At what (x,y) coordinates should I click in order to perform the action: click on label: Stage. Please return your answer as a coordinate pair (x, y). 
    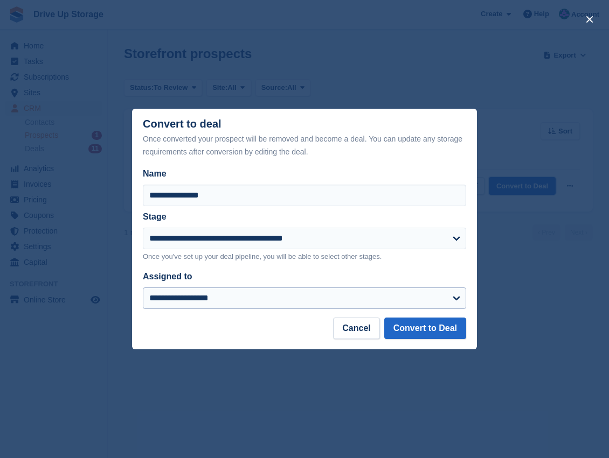
    Looking at the image, I should click on (155, 216).